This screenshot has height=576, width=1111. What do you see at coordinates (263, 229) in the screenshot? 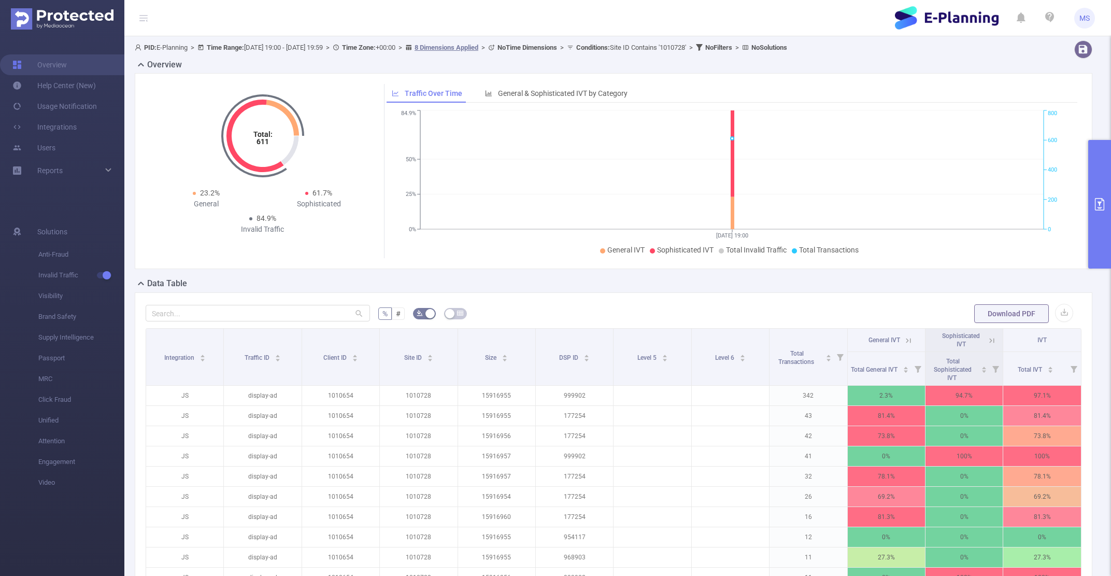
I see `div: Invalid Traffic` at bounding box center [263, 229].